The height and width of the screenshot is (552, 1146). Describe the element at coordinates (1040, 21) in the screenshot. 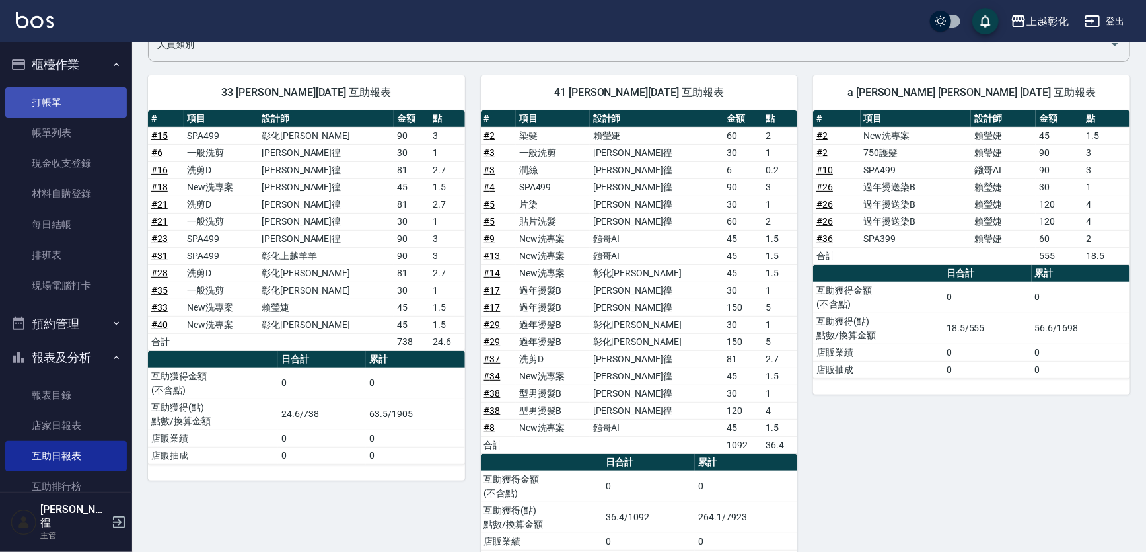

I see `button: 上越彰化` at that location.